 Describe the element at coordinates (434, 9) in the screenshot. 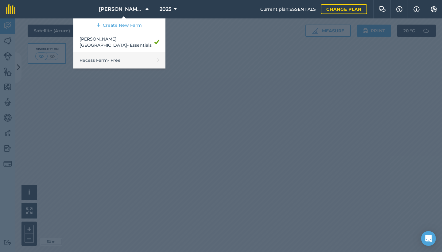

I see `img: A cog icon` at that location.